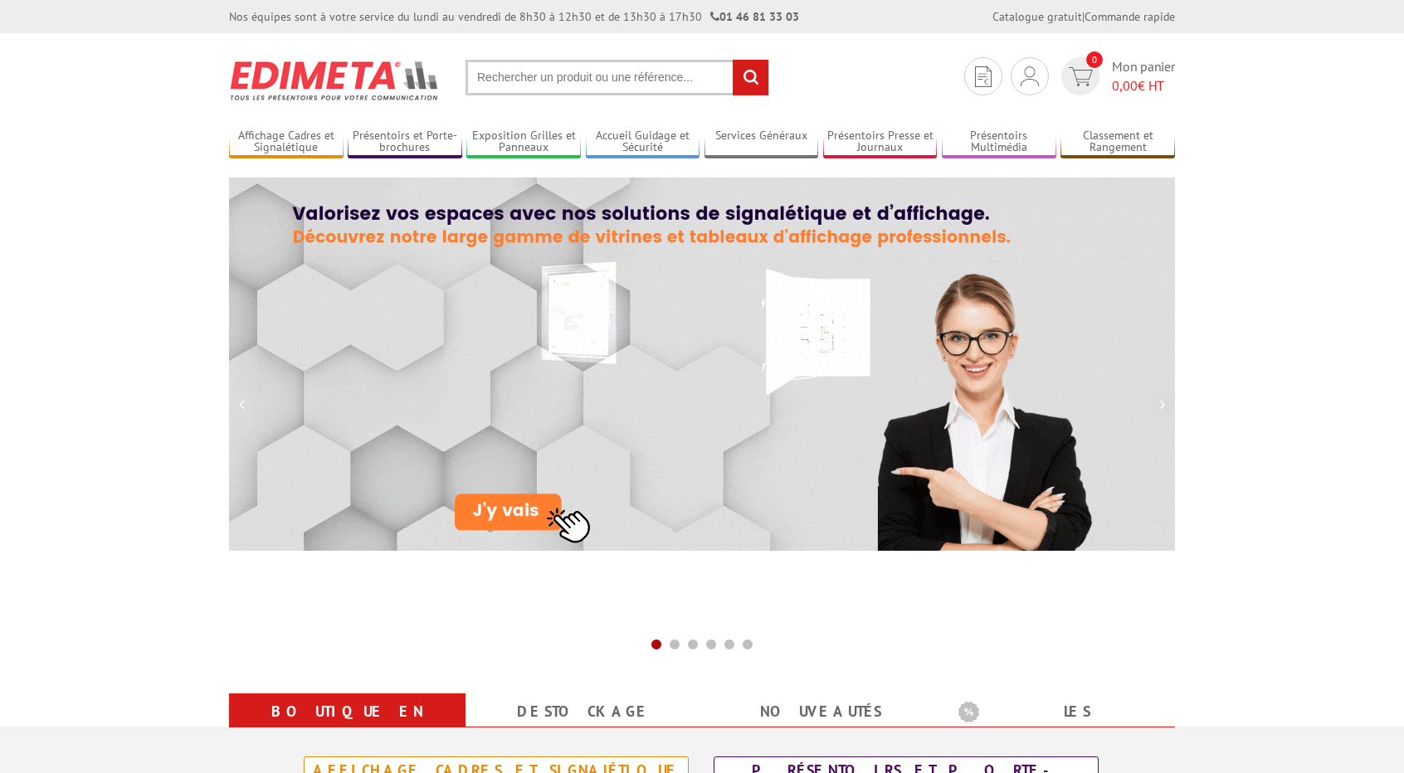 The width and height of the screenshot is (1404, 773). I want to click on a: Présentoirs Multimédia, so click(999, 142).